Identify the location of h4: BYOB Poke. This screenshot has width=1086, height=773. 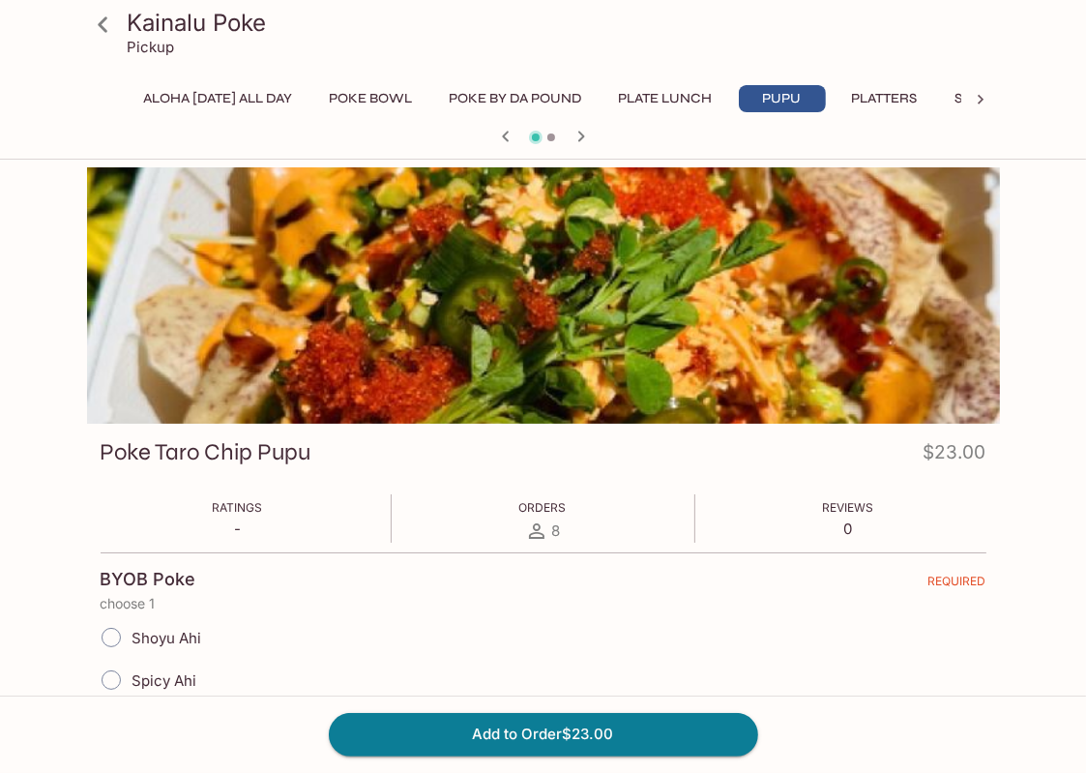
(148, 579).